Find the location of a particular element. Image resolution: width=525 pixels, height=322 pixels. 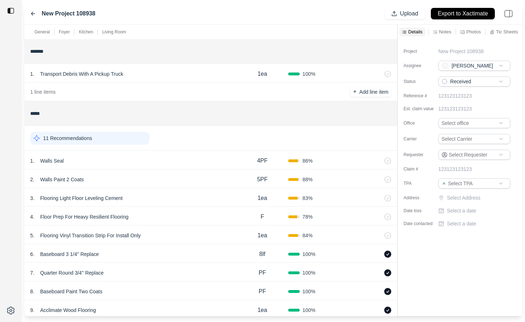

label: Assignee is located at coordinates (421, 66).